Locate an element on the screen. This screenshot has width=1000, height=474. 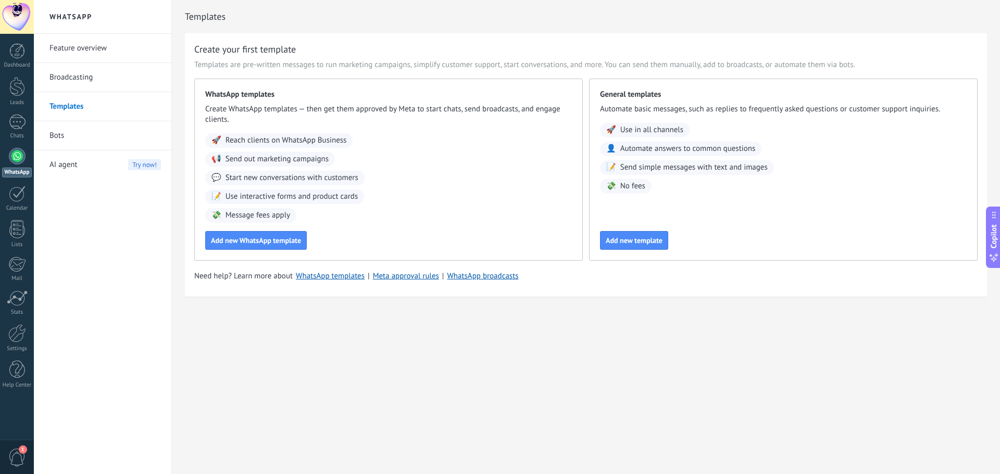
div: Lists is located at coordinates (17, 245).